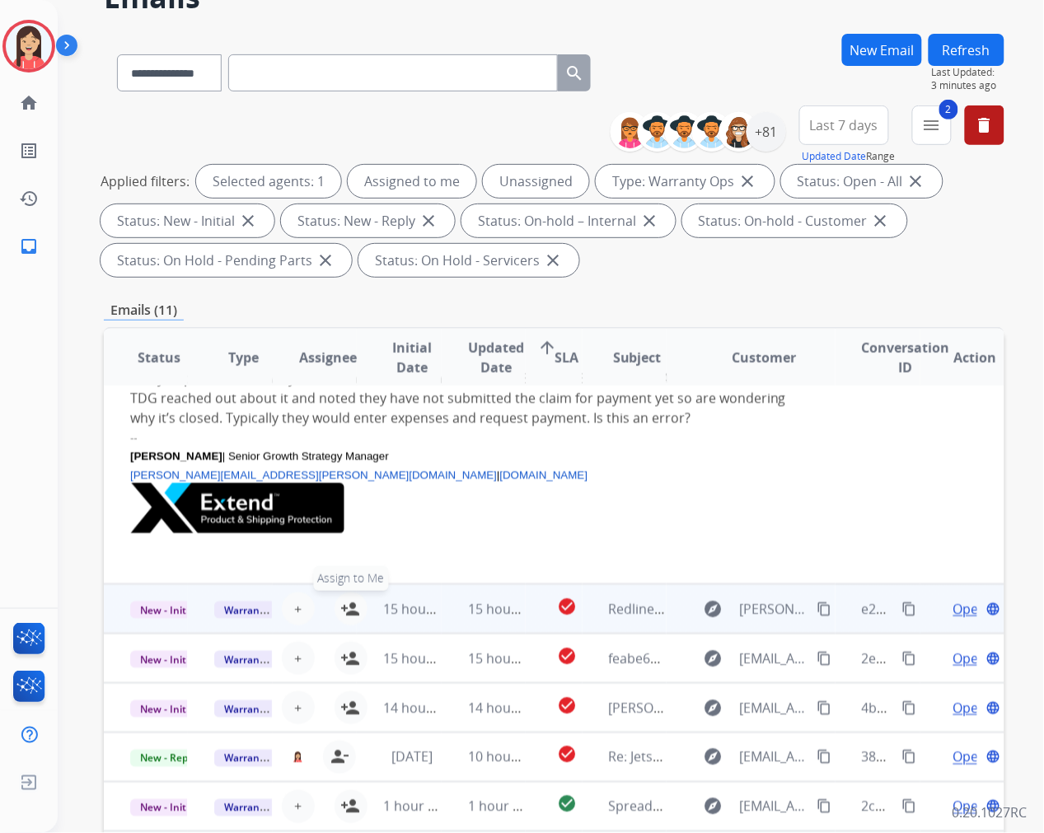 The image size is (1044, 833). I want to click on span: Updated Date, so click(496, 358).